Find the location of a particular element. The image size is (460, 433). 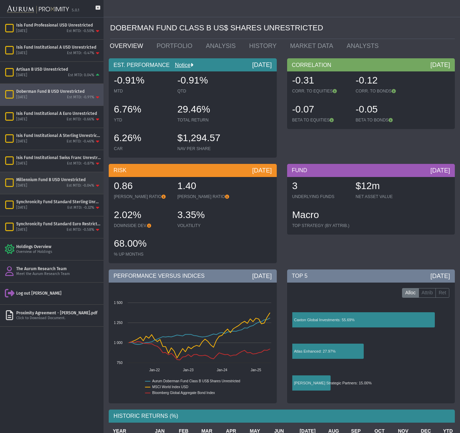

div: Est MTD: -0.50% is located at coordinates (80, 31).